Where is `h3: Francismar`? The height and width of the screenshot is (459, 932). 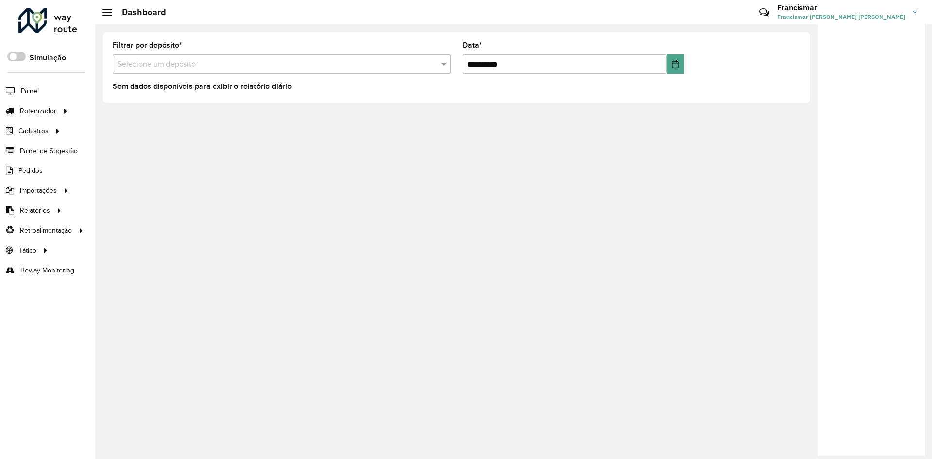
h3: Francismar is located at coordinates (841, 7).